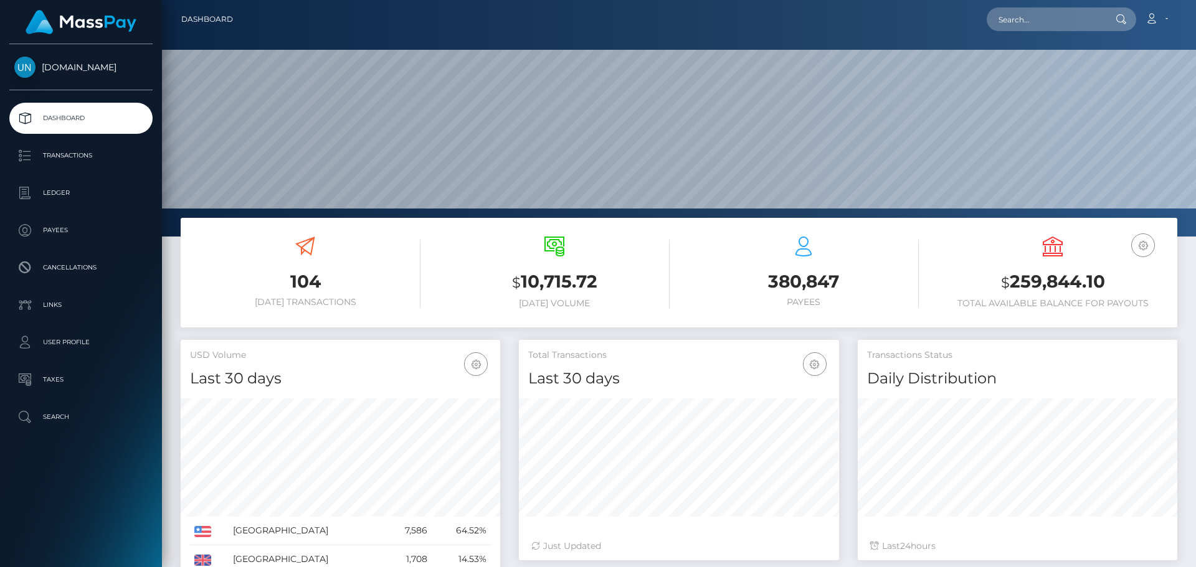 The height and width of the screenshot is (567, 1196). What do you see at coordinates (803, 302) in the screenshot?
I see `h6: Payees` at bounding box center [803, 302].